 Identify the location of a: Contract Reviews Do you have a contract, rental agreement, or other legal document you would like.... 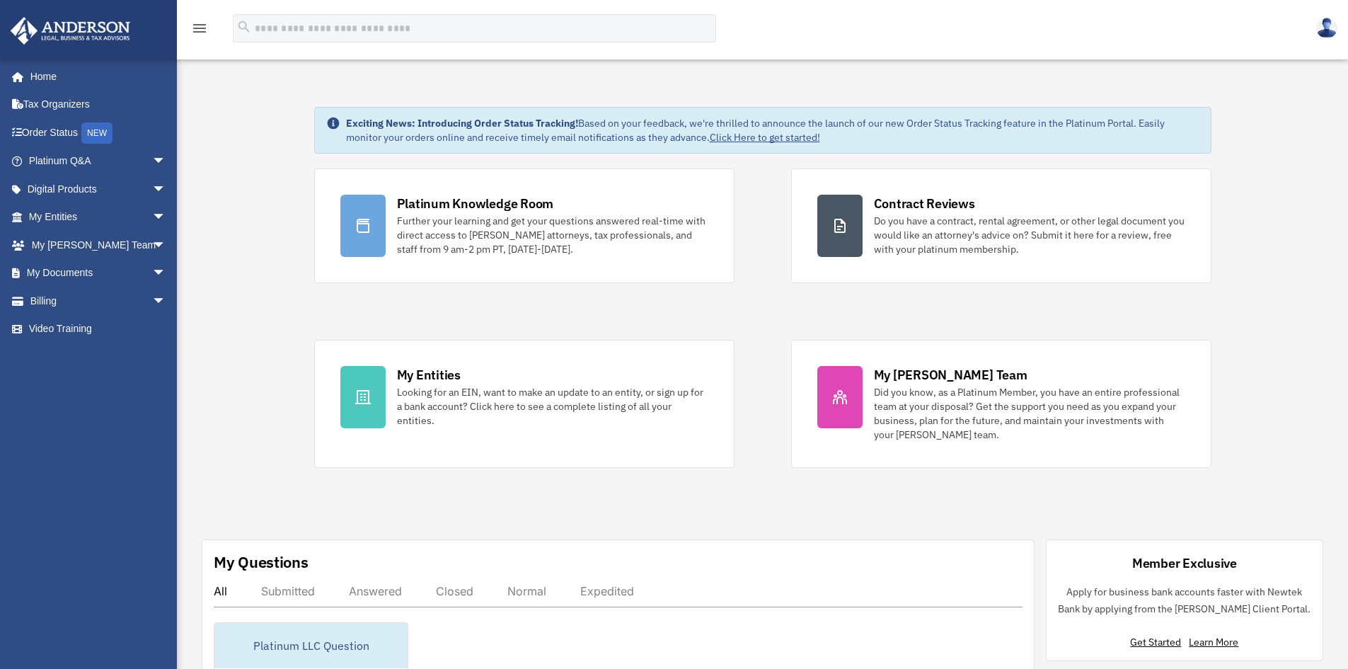
(1001, 226).